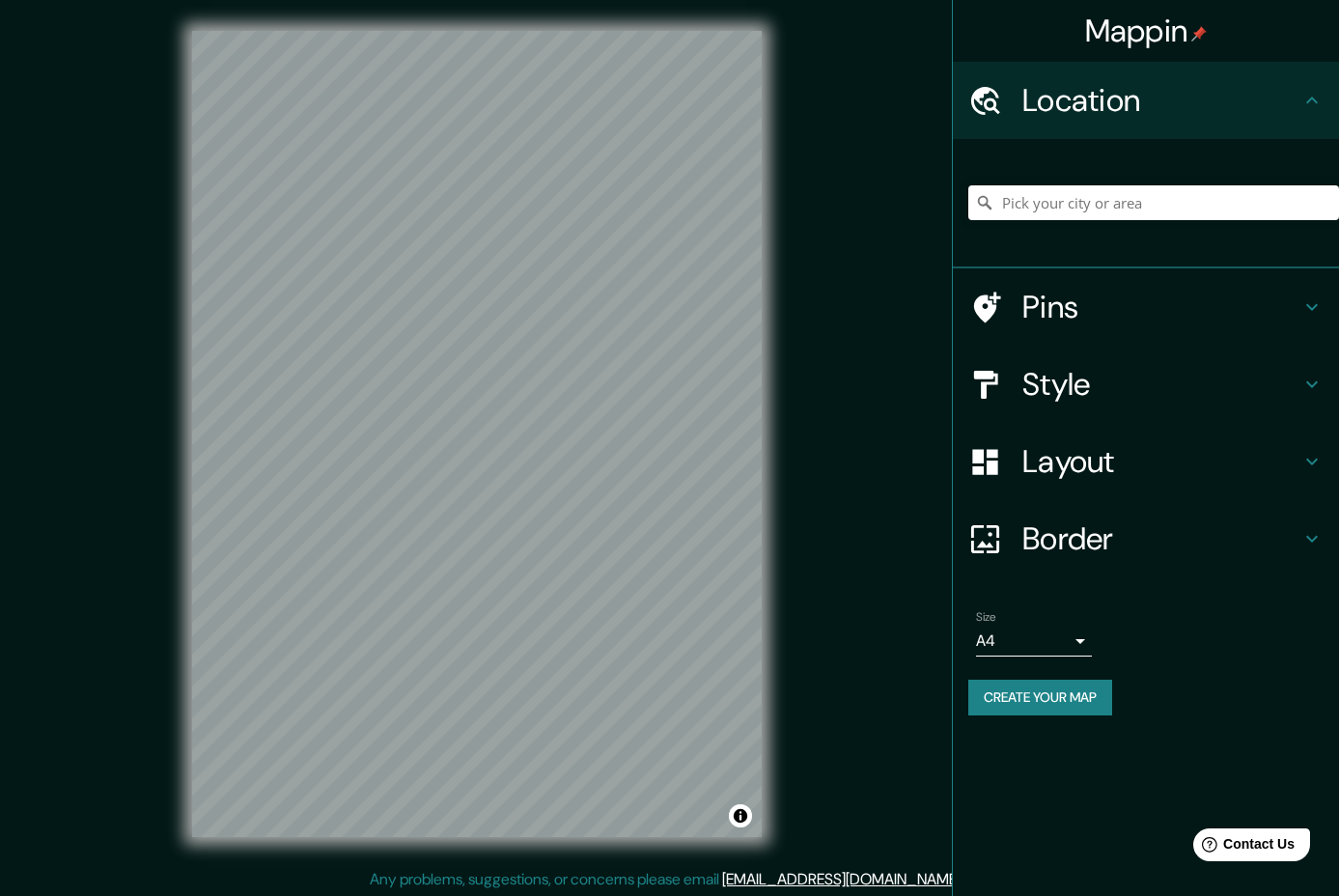 The height and width of the screenshot is (896, 1339). What do you see at coordinates (1162, 539) in the screenshot?
I see `h4: Border` at bounding box center [1162, 539].